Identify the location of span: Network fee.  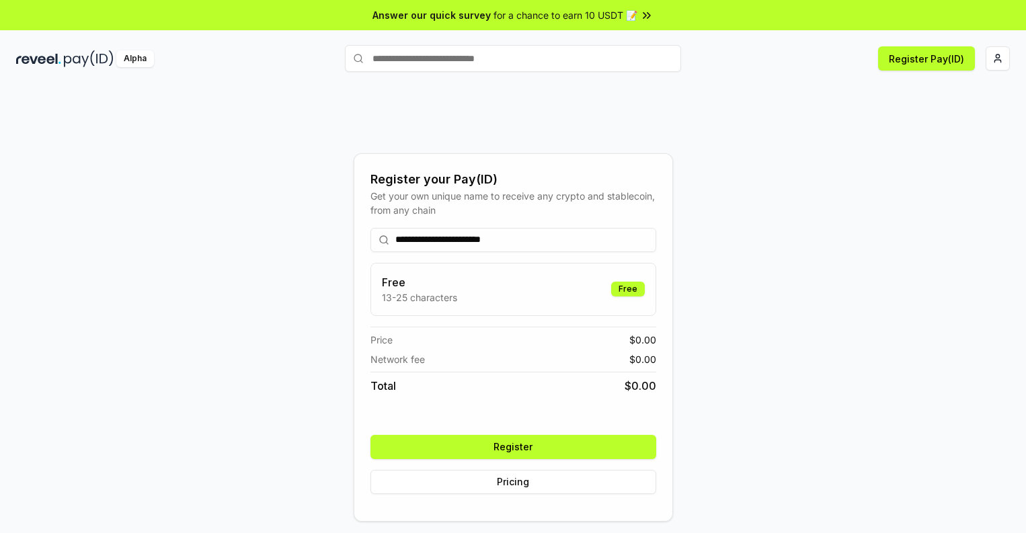
(397, 359).